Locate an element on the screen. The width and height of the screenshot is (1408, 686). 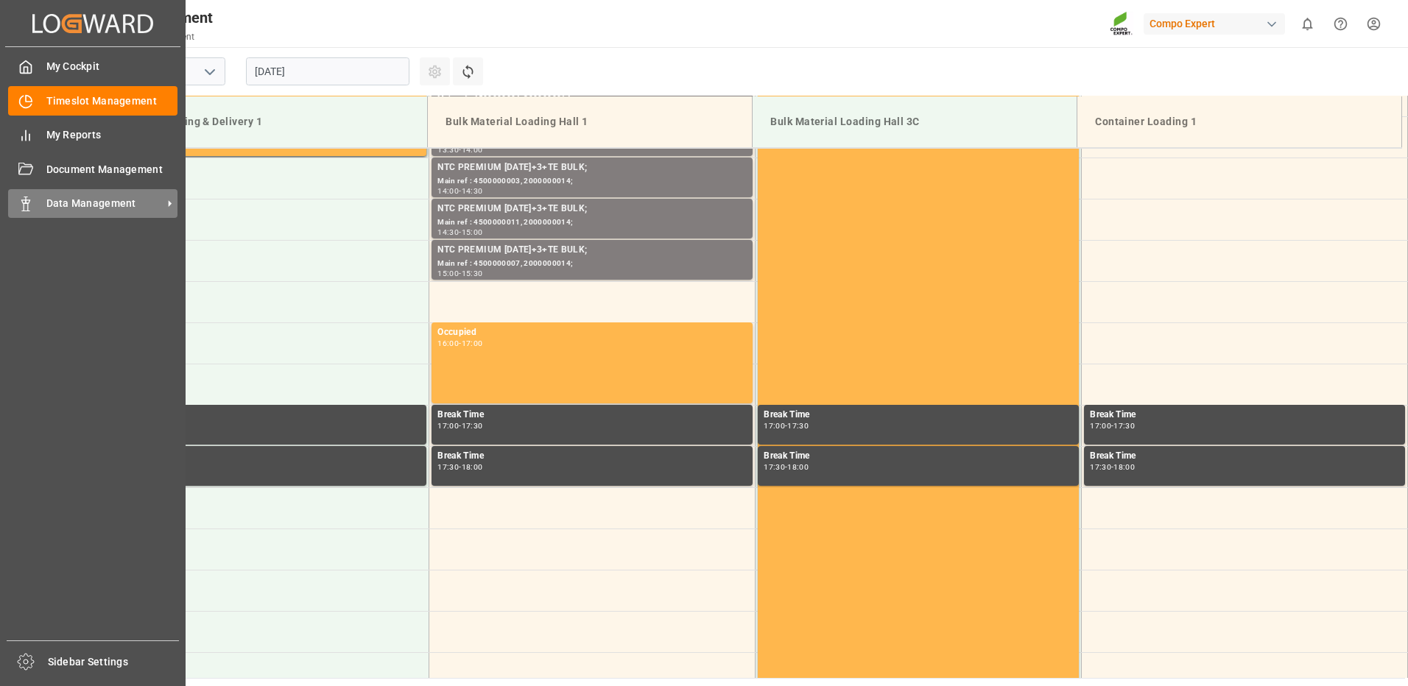
button: open menu is located at coordinates (209, 71).